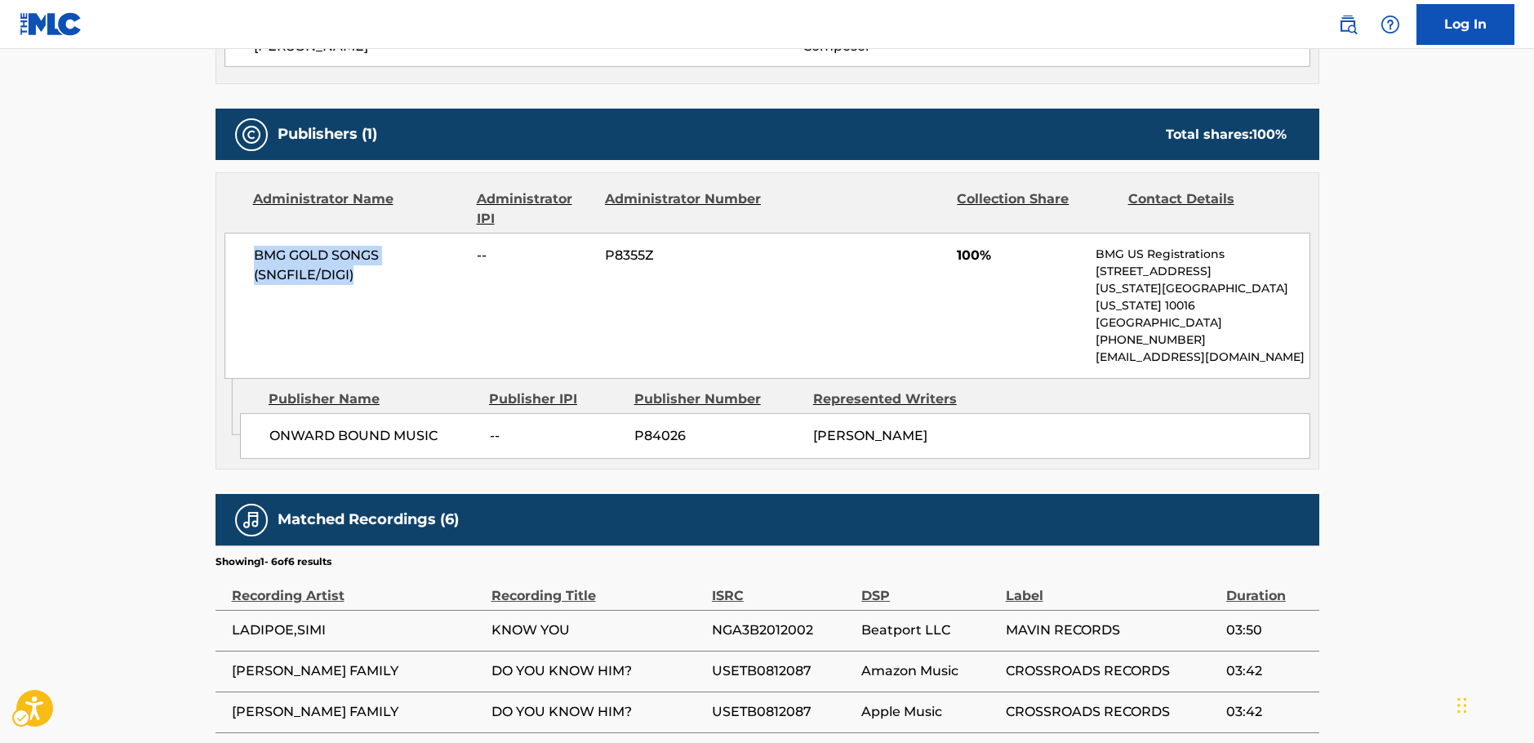 The width and height of the screenshot is (1534, 743). What do you see at coordinates (1208, 209) in the screenshot?
I see `div: Contact Details` at bounding box center [1208, 209].